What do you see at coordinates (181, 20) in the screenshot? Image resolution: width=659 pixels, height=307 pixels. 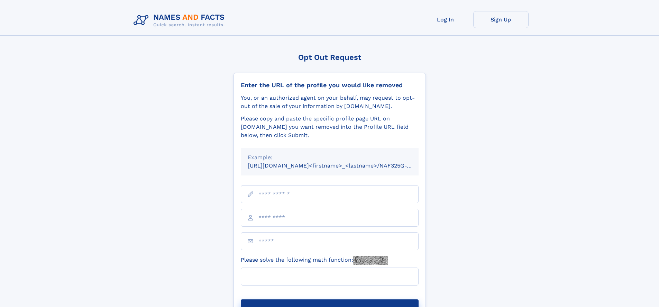 I see `img: Logo Names and Facts` at bounding box center [181, 20].